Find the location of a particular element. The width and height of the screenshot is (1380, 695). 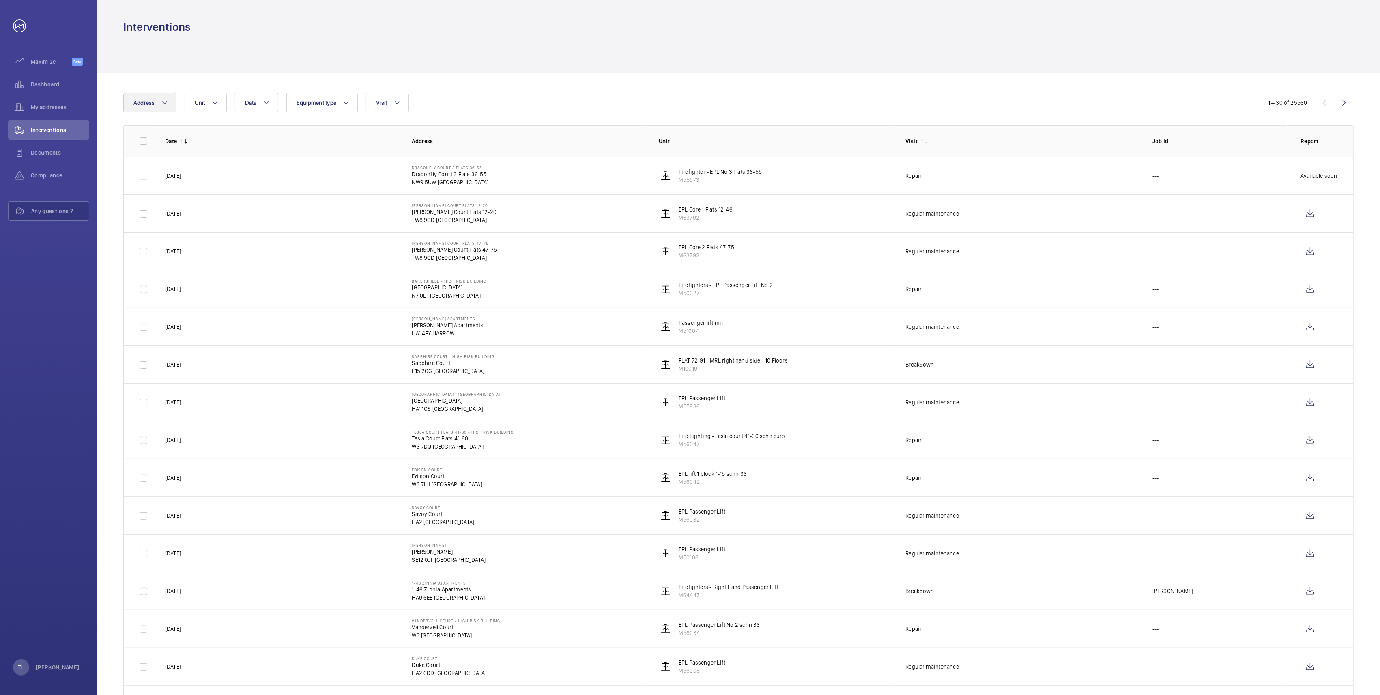

p: FLAT 72-91 - MRL right hand side - 10 Floors is located at coordinates (733, 360).